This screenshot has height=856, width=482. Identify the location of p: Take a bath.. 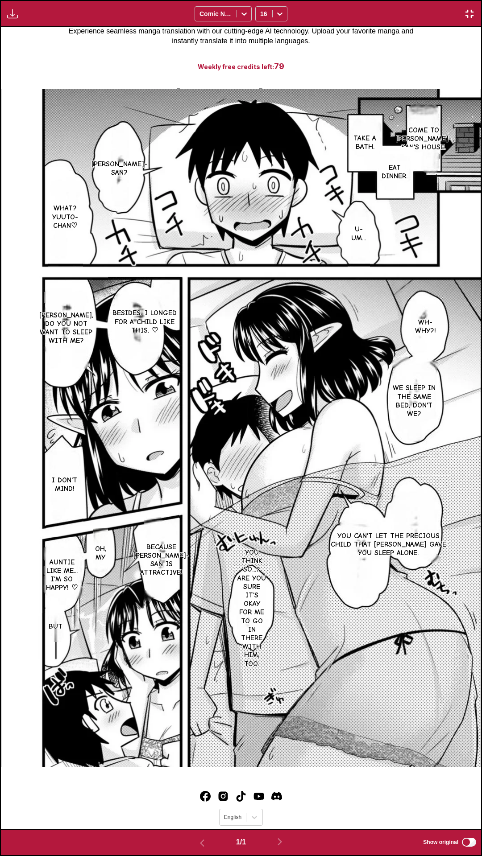
(365, 143).